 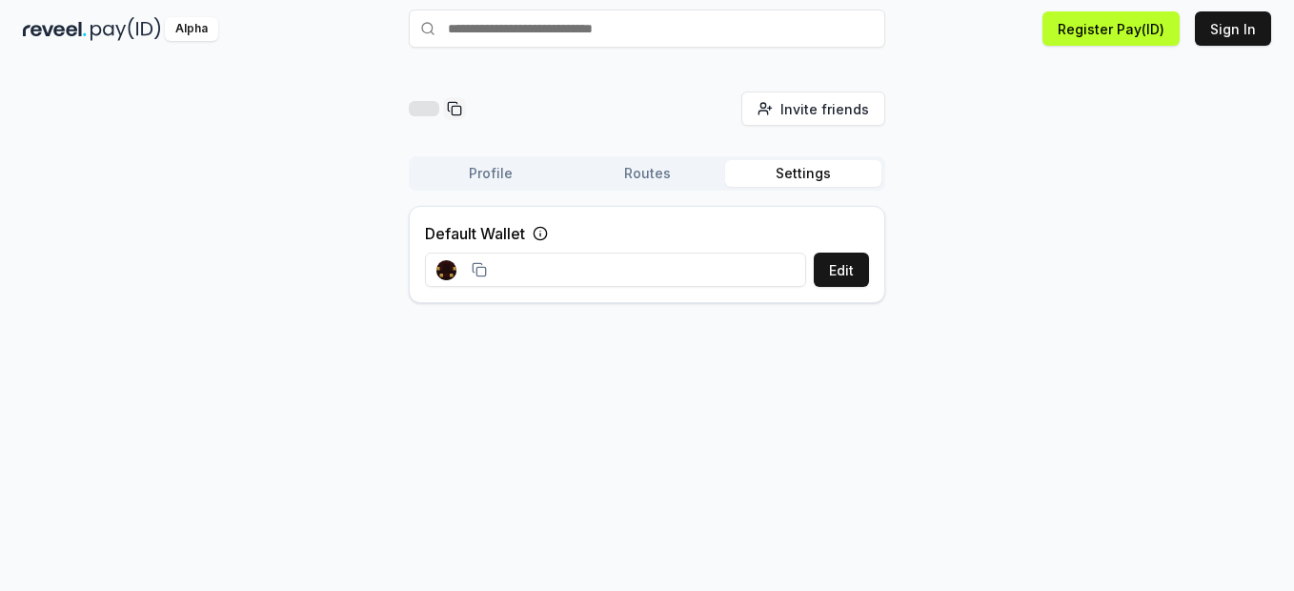 What do you see at coordinates (126, 29) in the screenshot?
I see `img: pay_id` at bounding box center [126, 29].